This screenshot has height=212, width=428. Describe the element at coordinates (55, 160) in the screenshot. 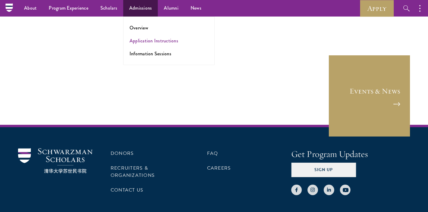

I see `img: Schwarzman Scholars` at that location.